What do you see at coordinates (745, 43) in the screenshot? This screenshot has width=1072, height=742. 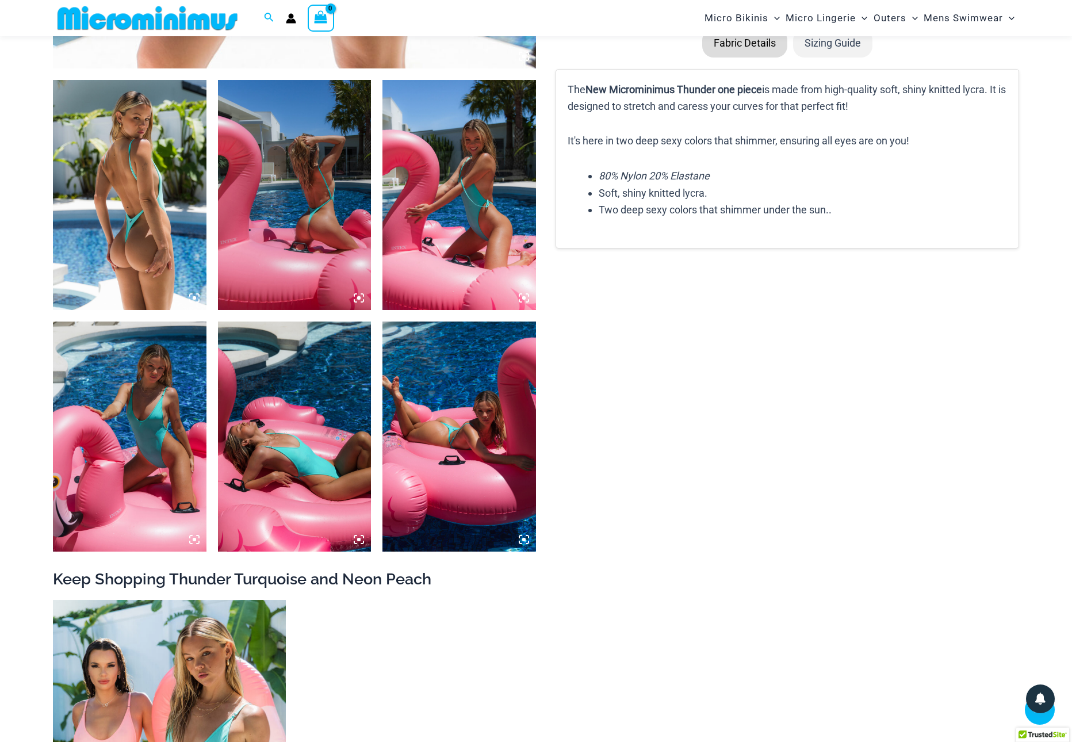 I see `li: Fabric Details` at bounding box center [745, 43].